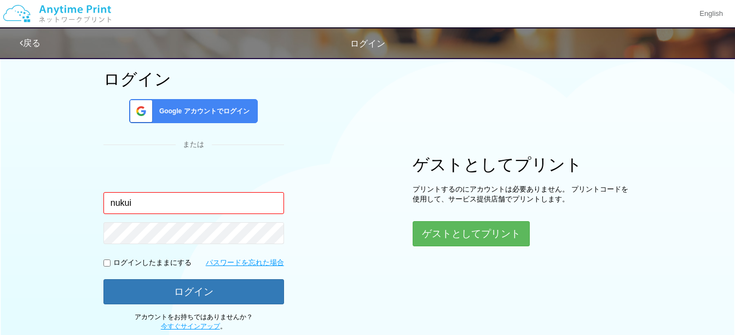 Image resolution: width=735 pixels, height=335 pixels. What do you see at coordinates (522, 194) in the screenshot?
I see `p: プリントするのにアカウントは必要ありません。 プリントコードを使用して、サービス提供店舗でプリントします。` at bounding box center [522, 194].